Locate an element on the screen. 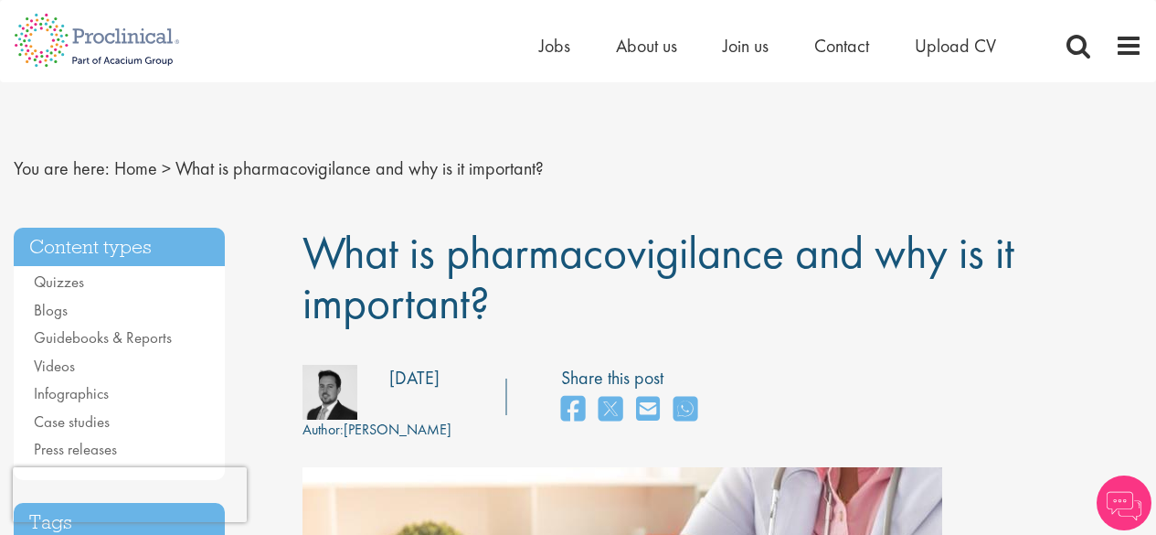 The height and width of the screenshot is (535, 1156). a: About us is located at coordinates (646, 46).